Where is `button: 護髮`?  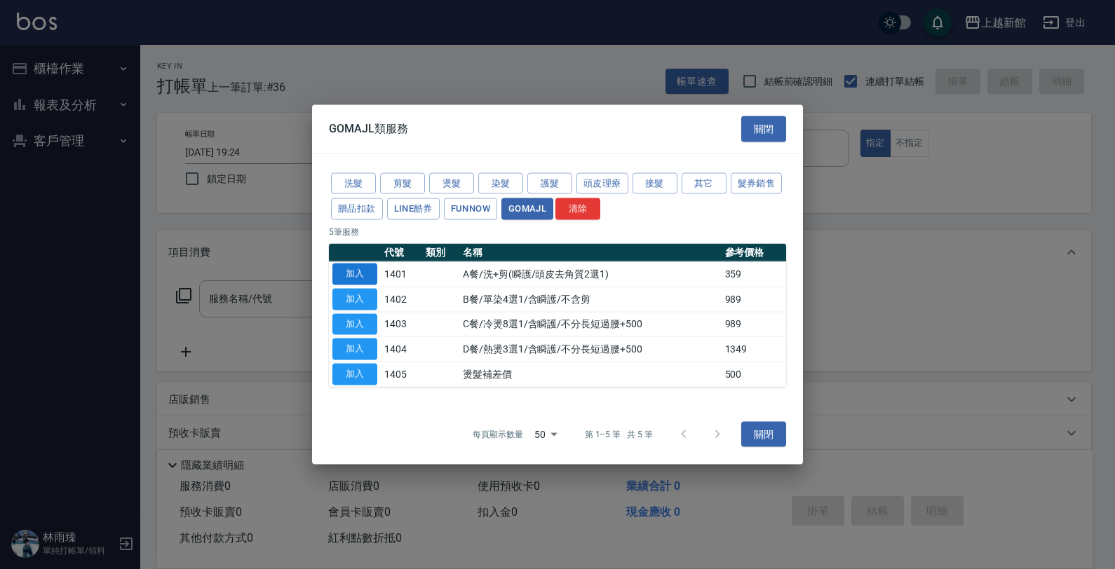 button: 護髮 is located at coordinates (550, 183).